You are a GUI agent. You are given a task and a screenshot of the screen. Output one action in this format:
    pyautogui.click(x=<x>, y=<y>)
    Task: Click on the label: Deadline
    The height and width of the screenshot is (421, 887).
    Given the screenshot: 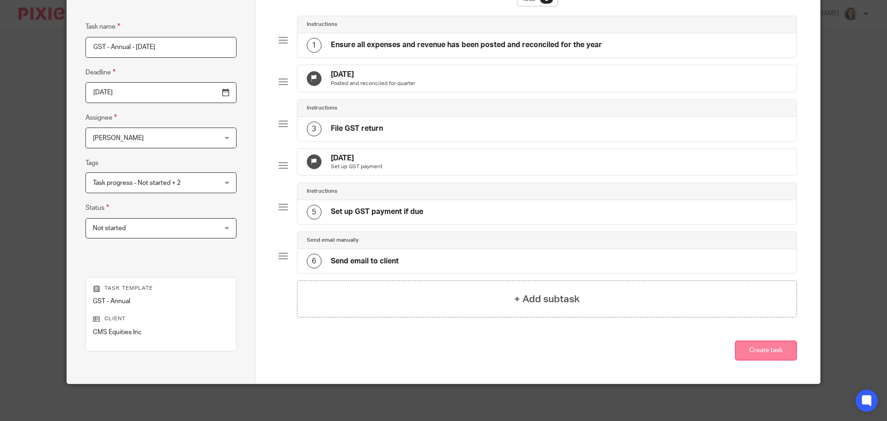 What is the action you would take?
    pyautogui.click(x=100, y=72)
    